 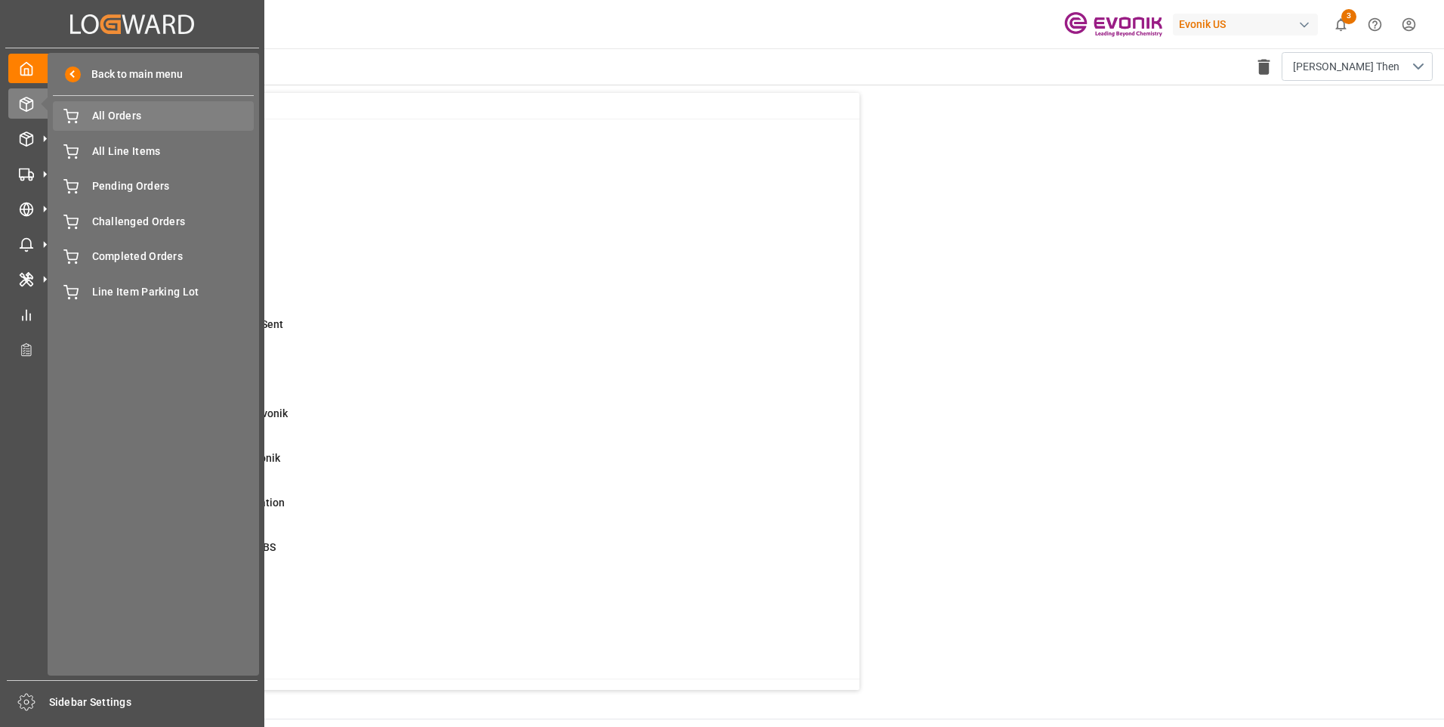 What do you see at coordinates (132, 313) in the screenshot?
I see `a: My Reports` at bounding box center [132, 313].